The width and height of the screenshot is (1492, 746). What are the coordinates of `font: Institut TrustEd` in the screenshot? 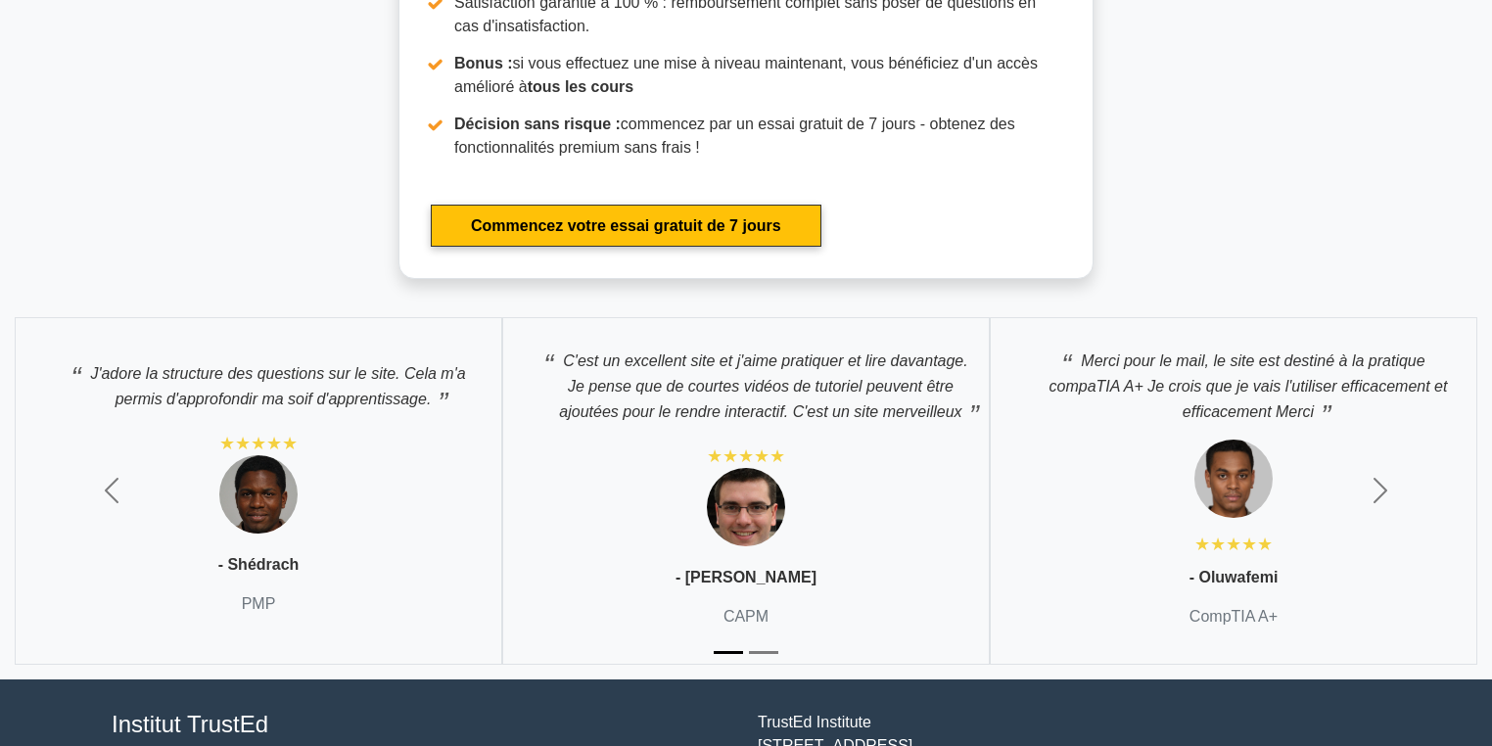 It's located at (190, 723).